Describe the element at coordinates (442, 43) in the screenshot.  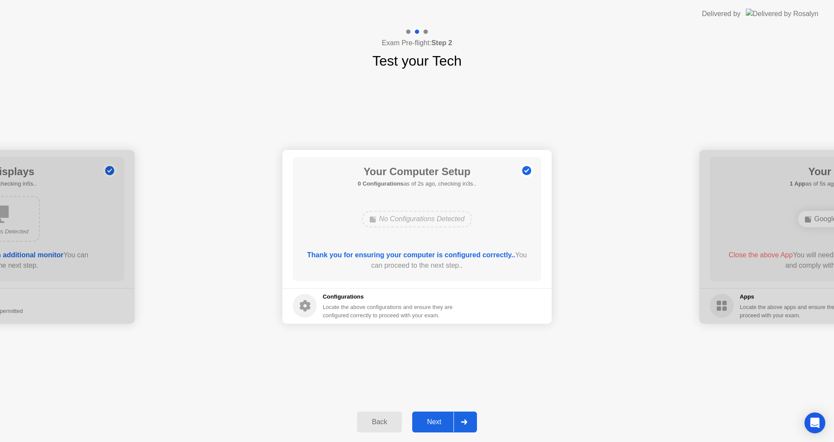
I see `b: Step 2` at that location.